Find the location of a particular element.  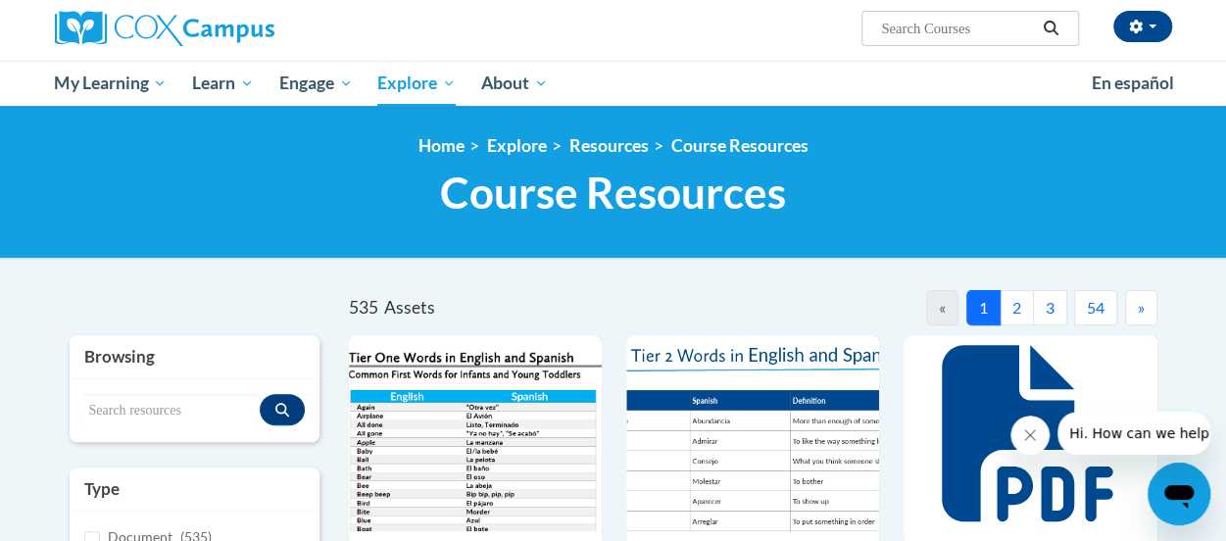

h3: Type is located at coordinates (194, 489).